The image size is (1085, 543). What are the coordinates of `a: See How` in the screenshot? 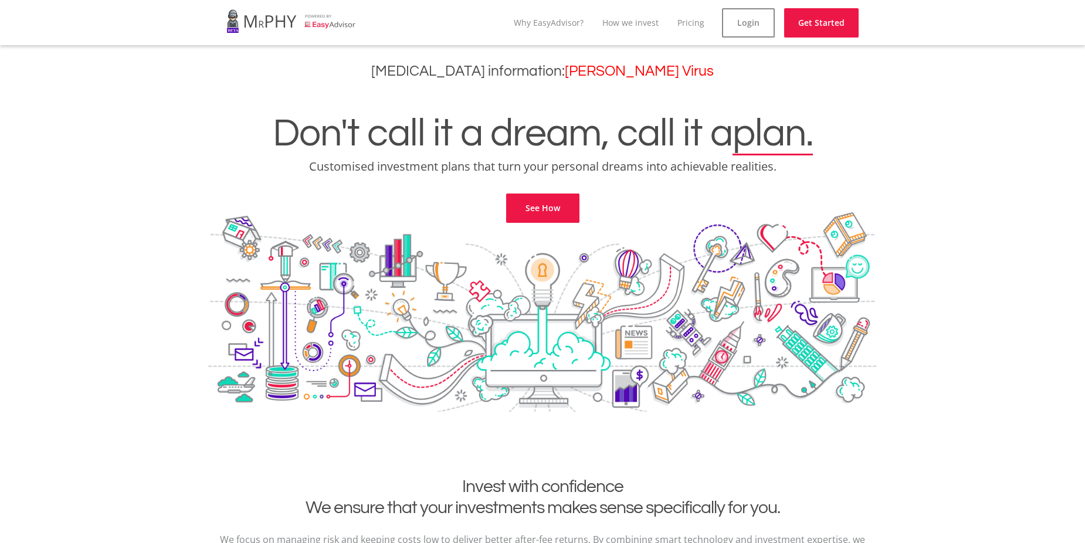 It's located at (543, 208).